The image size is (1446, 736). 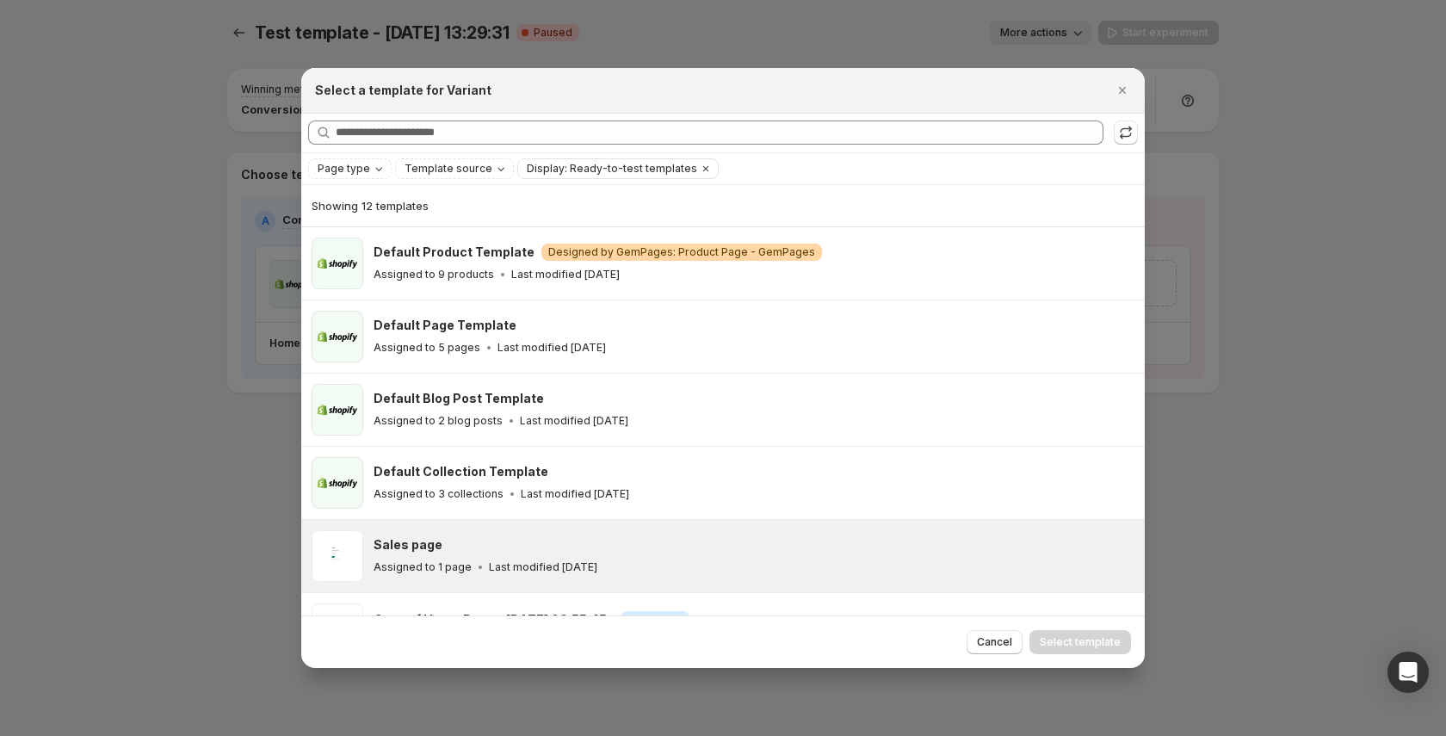 I want to click on span: GemX only, so click(x=655, y=620).